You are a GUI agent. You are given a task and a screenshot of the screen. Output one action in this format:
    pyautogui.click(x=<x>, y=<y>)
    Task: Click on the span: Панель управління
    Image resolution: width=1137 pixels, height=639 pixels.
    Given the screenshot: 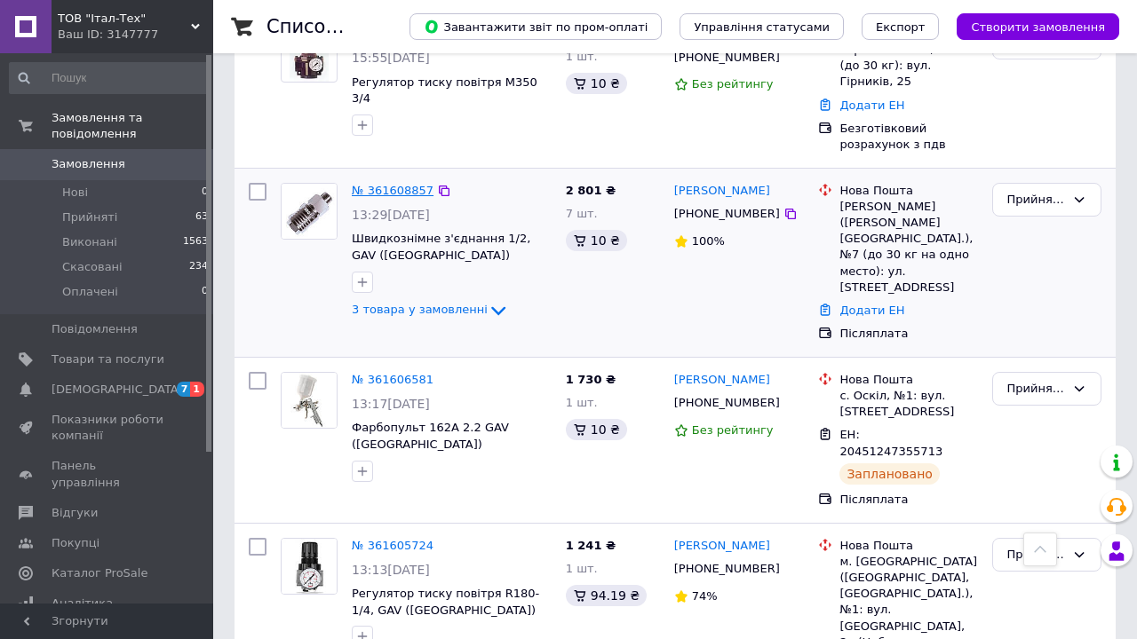 What is the action you would take?
    pyautogui.click(x=107, y=474)
    